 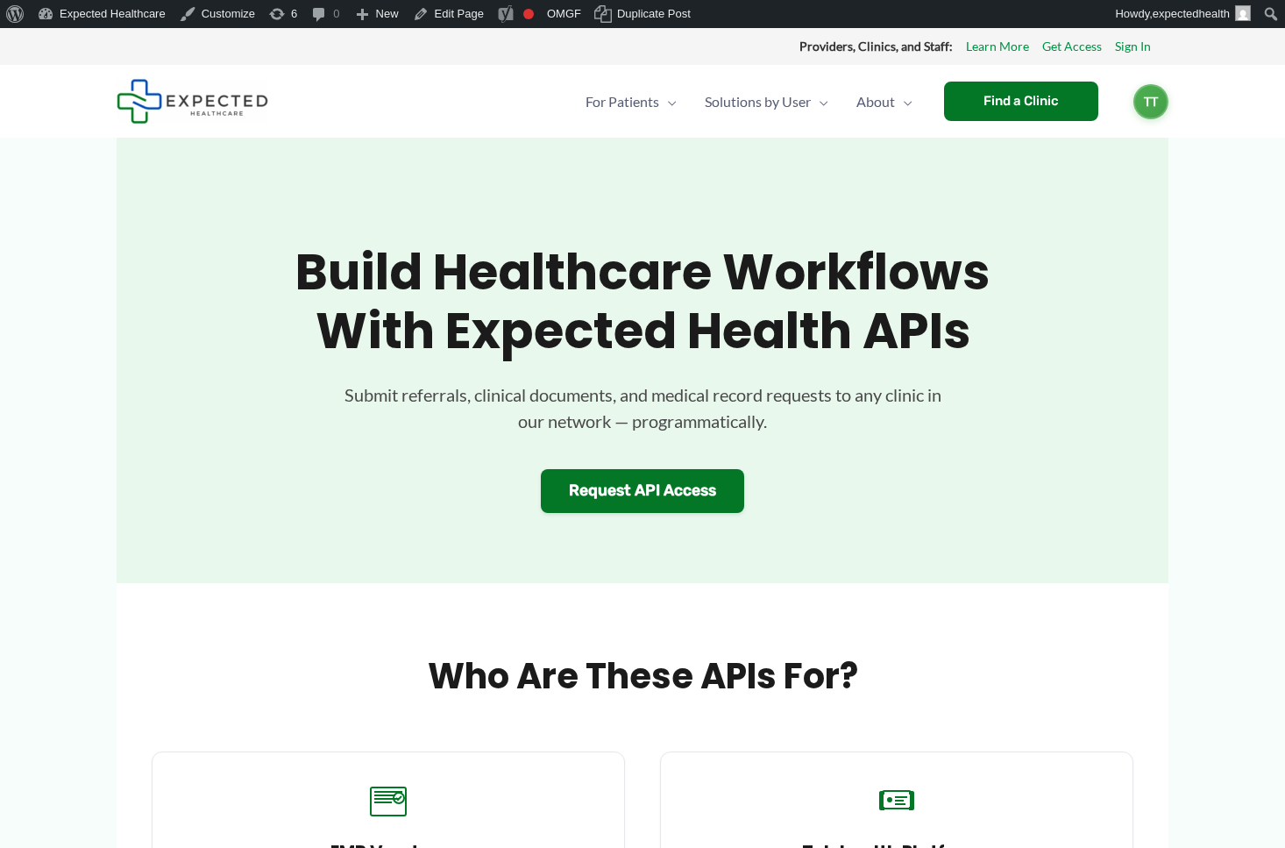 I want to click on a: AboutMenu Toggle, so click(x=885, y=102).